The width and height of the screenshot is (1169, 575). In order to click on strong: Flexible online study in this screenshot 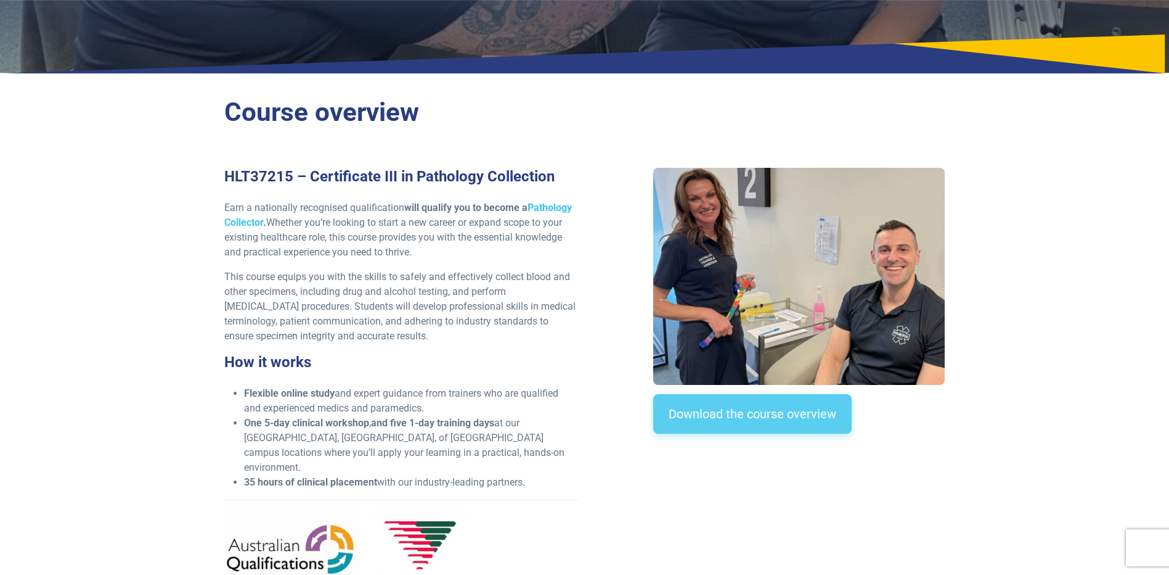, I will do `click(289, 393)`.